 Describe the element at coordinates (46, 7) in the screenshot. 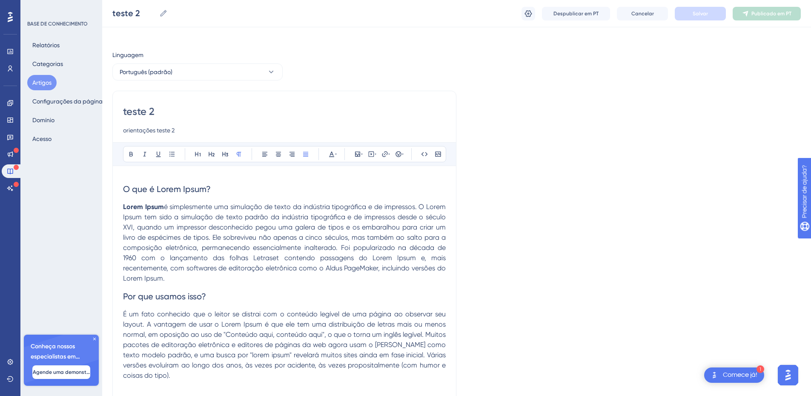

I see `font: Precisar de ajuda?` at that location.